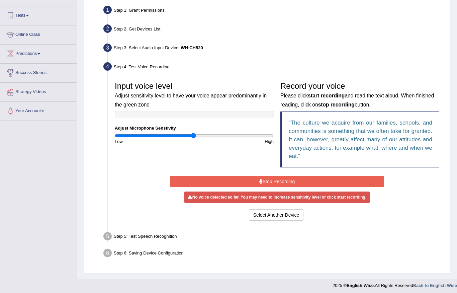 The width and height of the screenshot is (457, 293). I want to click on a: Tests, so click(38, 15).